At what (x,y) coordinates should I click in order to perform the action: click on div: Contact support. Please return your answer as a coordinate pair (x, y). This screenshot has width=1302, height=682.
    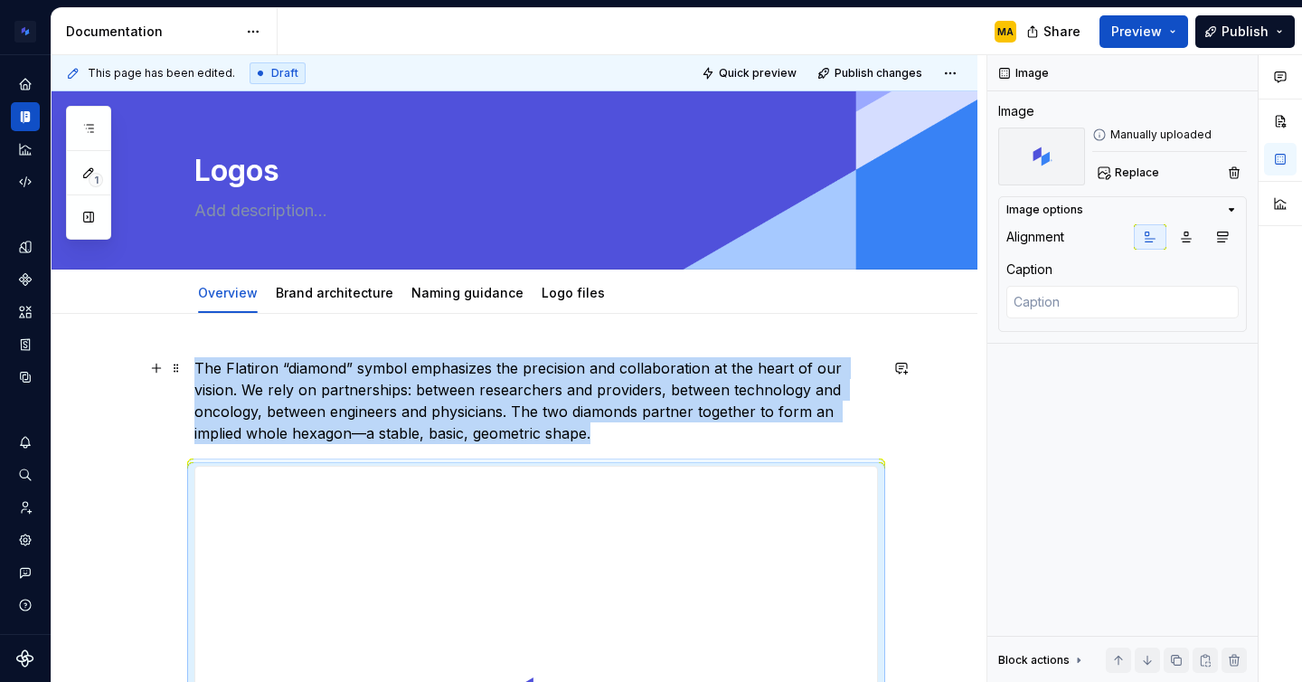
    Looking at the image, I should click on (25, 572).